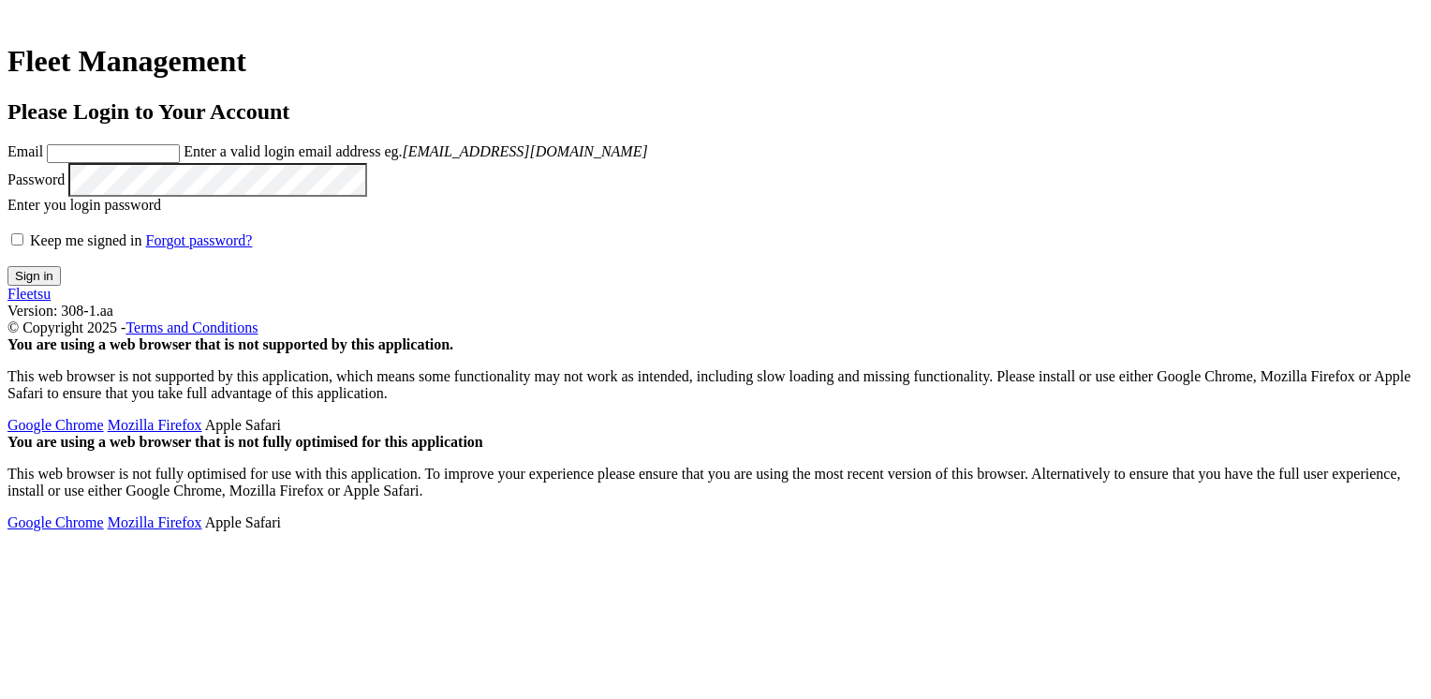 The height and width of the screenshot is (699, 1431). What do you see at coordinates (86, 240) in the screenshot?
I see `span: Keep me signed in` at bounding box center [86, 240].